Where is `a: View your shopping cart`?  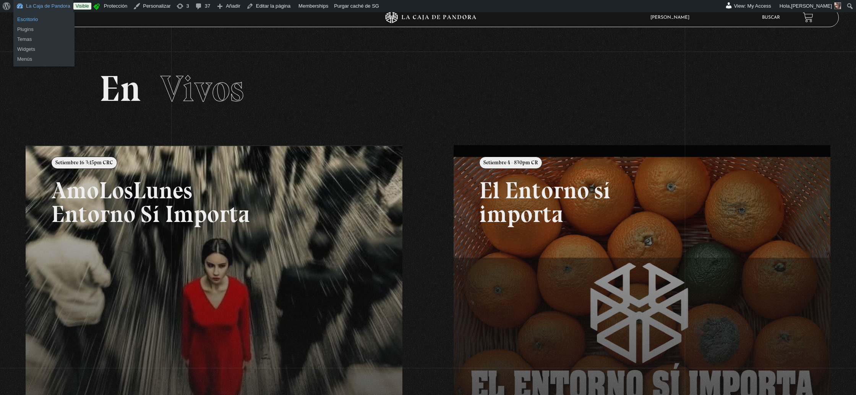
a: View your shopping cart is located at coordinates (808, 17).